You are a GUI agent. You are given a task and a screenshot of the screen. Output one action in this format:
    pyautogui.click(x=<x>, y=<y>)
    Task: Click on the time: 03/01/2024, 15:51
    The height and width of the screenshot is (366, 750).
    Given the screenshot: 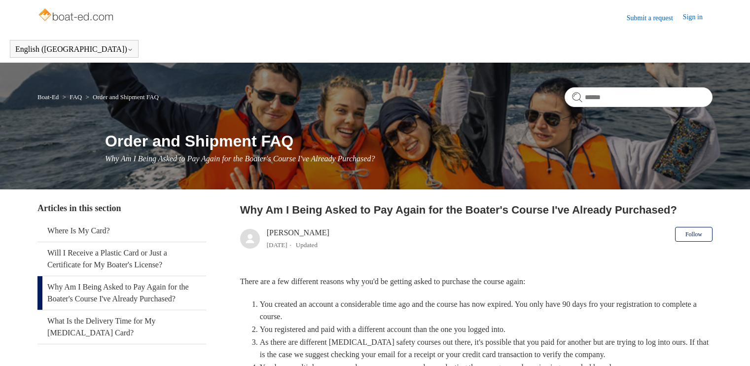 What is the action you would take?
    pyautogui.click(x=277, y=244)
    